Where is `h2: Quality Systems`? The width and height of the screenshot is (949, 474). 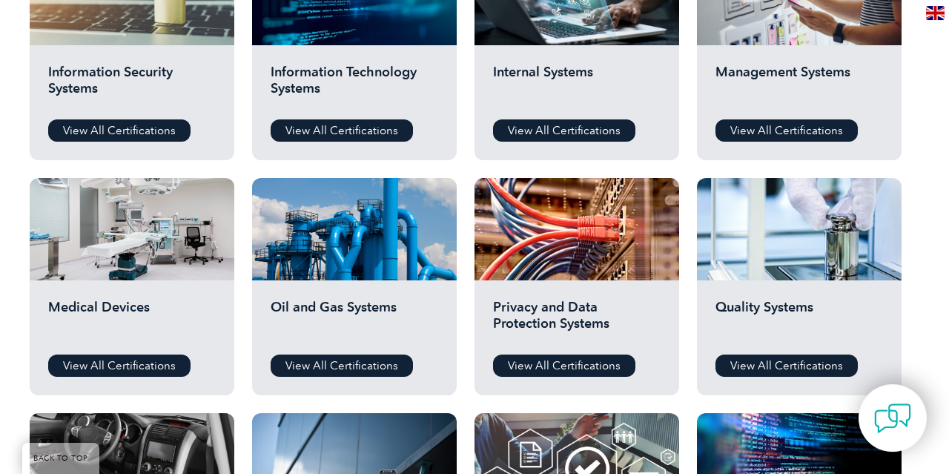 h2: Quality Systems is located at coordinates (800, 321).